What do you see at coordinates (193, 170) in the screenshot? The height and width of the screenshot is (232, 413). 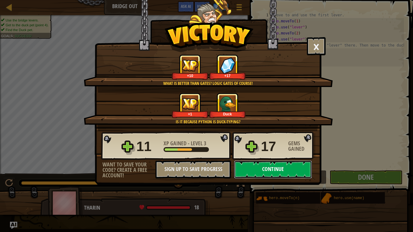 I see `button: Sign Up to Save Progress` at bounding box center [193, 170].